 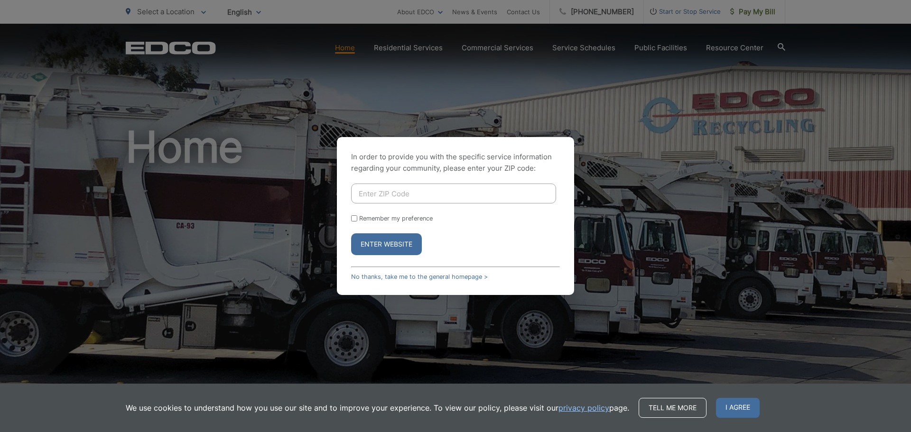 I want to click on a: Tell me more, so click(x=672, y=408).